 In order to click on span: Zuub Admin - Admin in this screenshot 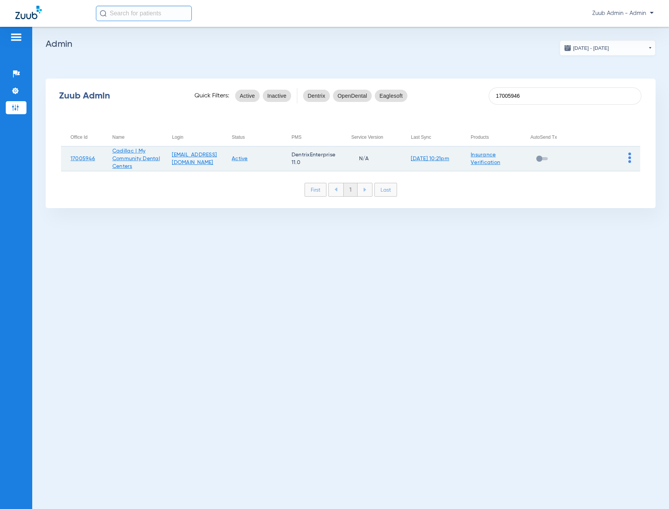, I will do `click(623, 13)`.